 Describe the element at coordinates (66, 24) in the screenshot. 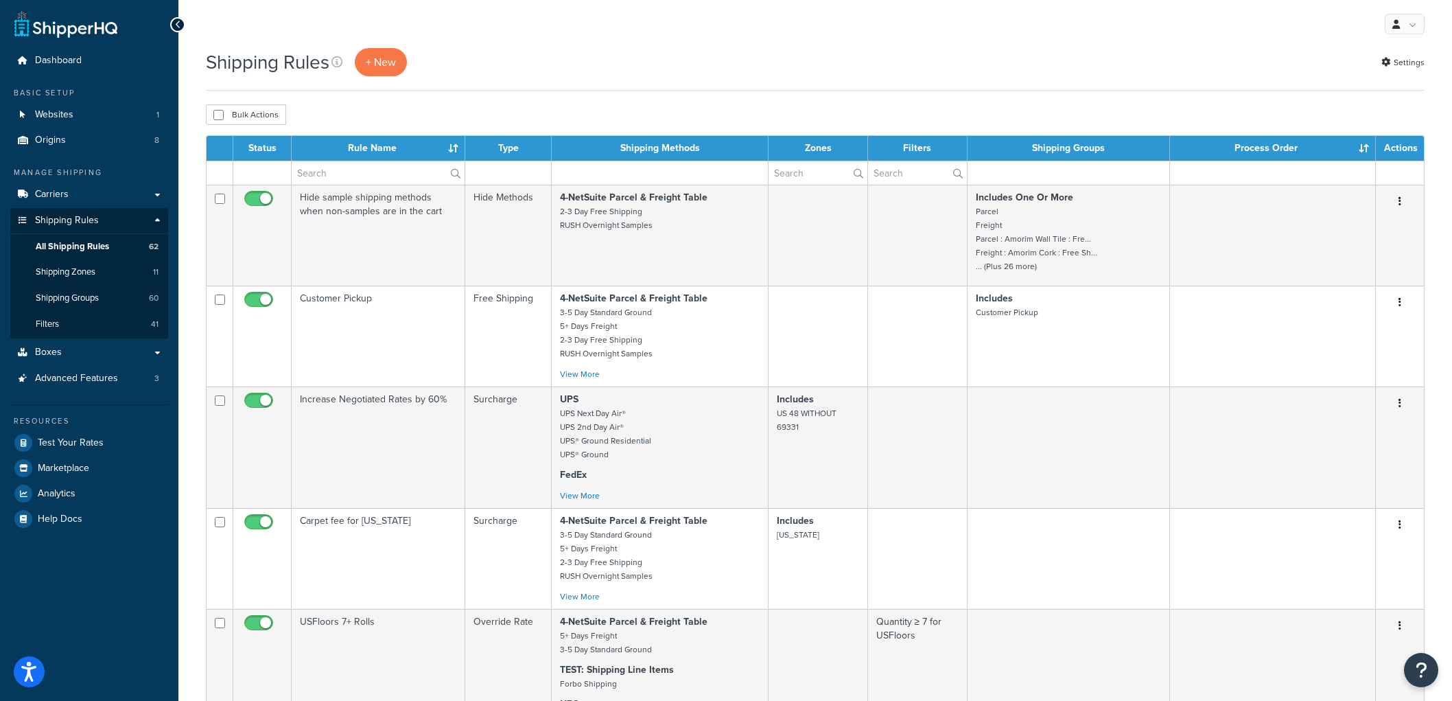

I see `a: ShipperHQ Home` at that location.